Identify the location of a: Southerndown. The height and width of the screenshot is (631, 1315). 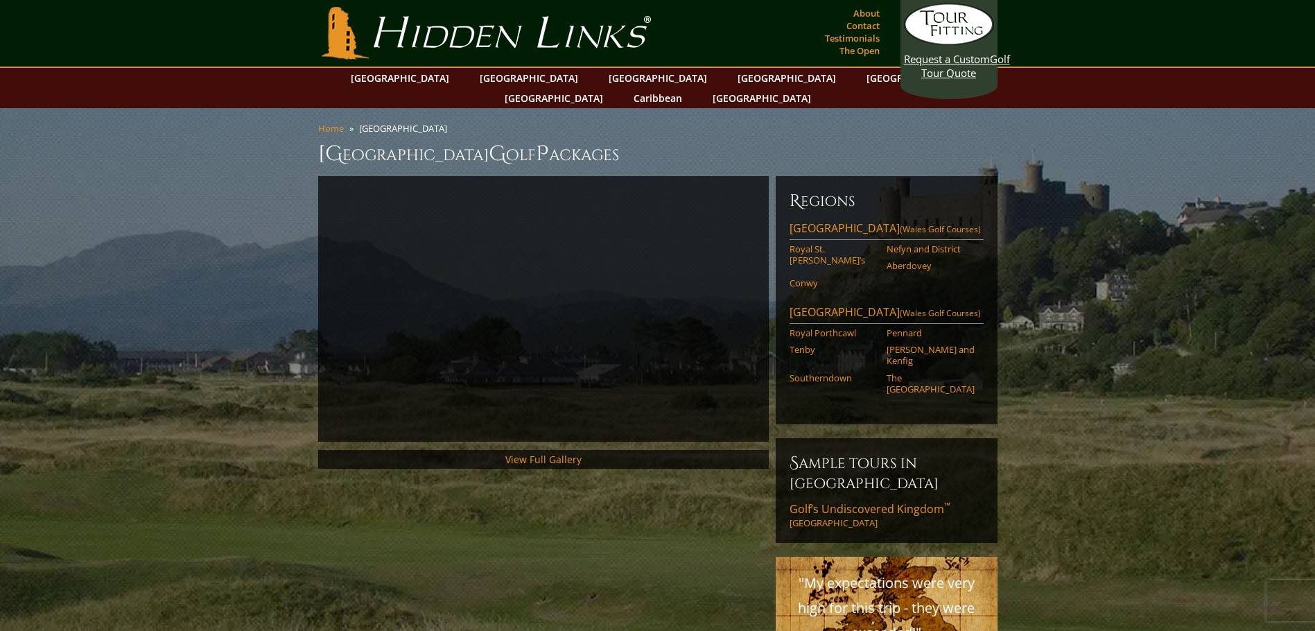
(833, 378).